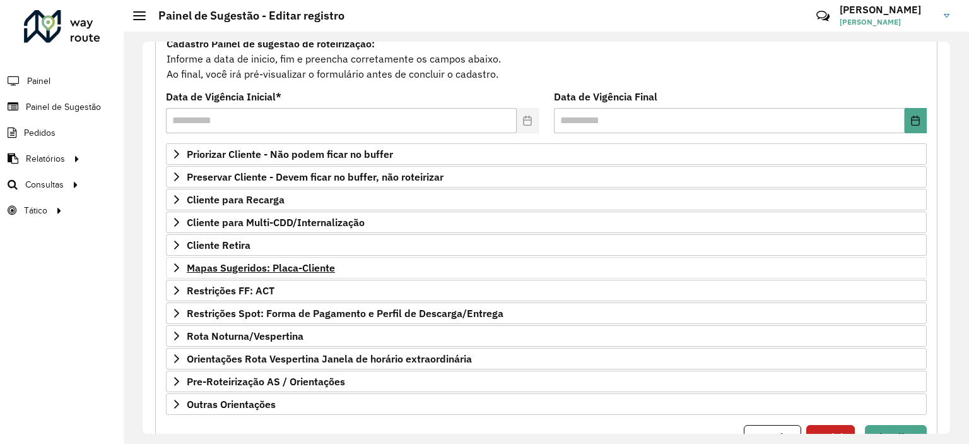  What do you see at coordinates (245, 336) in the screenshot?
I see `span: Rota Noturna/Vespertina` at bounding box center [245, 336].